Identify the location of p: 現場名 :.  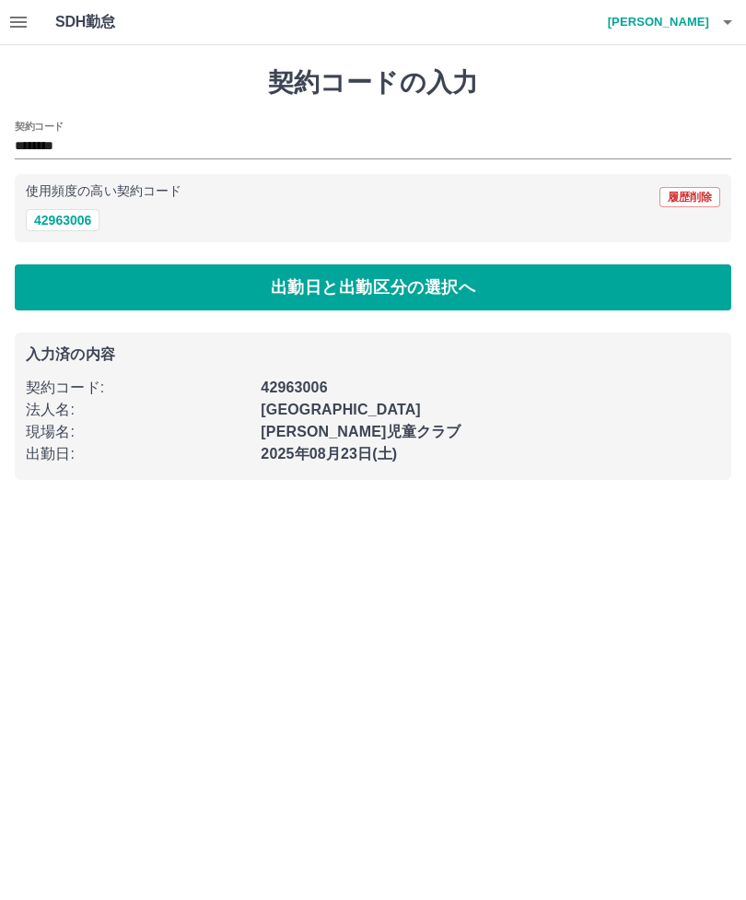
(137, 432).